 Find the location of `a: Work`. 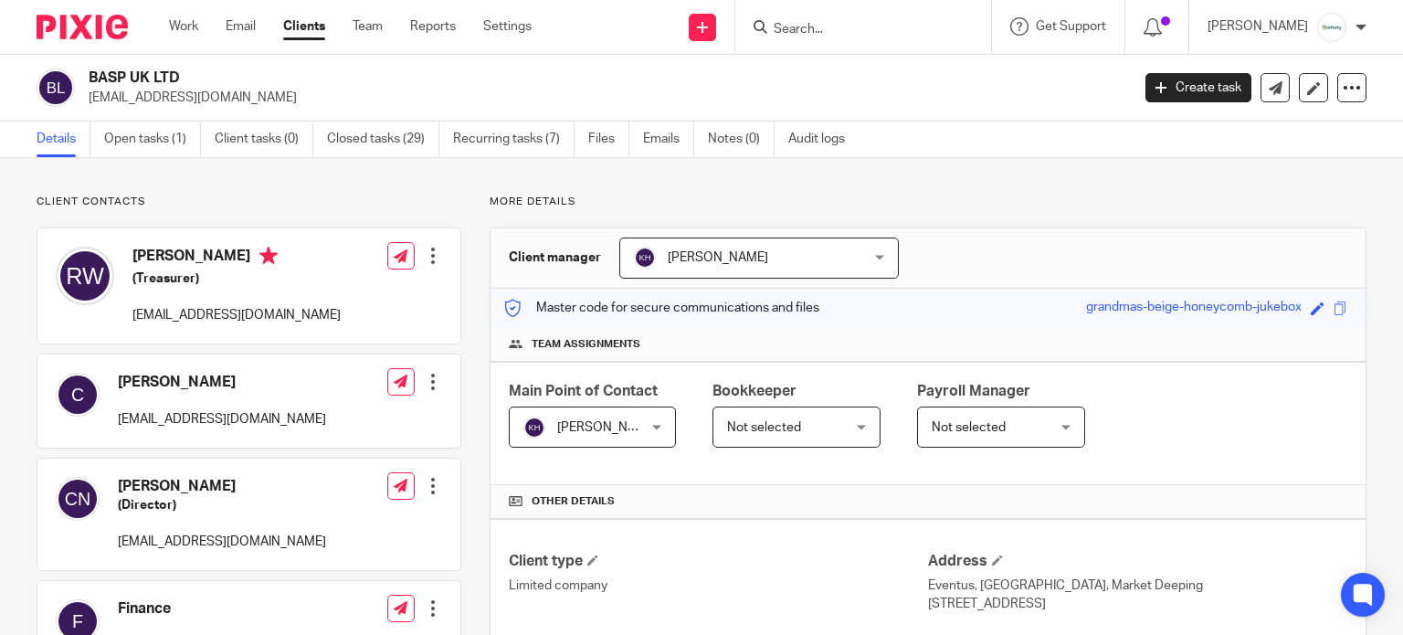

a: Work is located at coordinates (184, 26).